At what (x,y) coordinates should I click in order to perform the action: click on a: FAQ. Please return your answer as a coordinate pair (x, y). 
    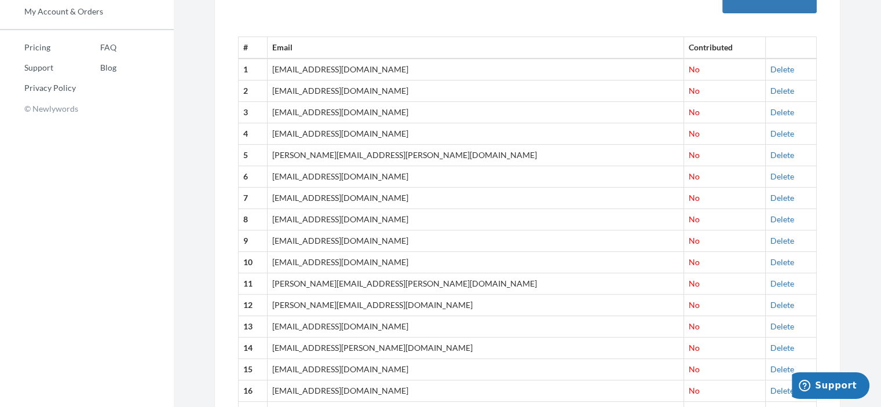
    Looking at the image, I should click on (96, 47).